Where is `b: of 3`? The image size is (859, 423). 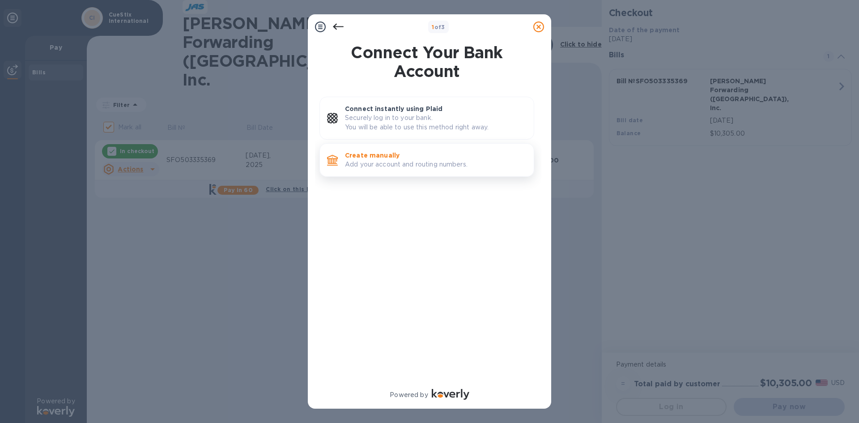 b: of 3 is located at coordinates (439, 27).